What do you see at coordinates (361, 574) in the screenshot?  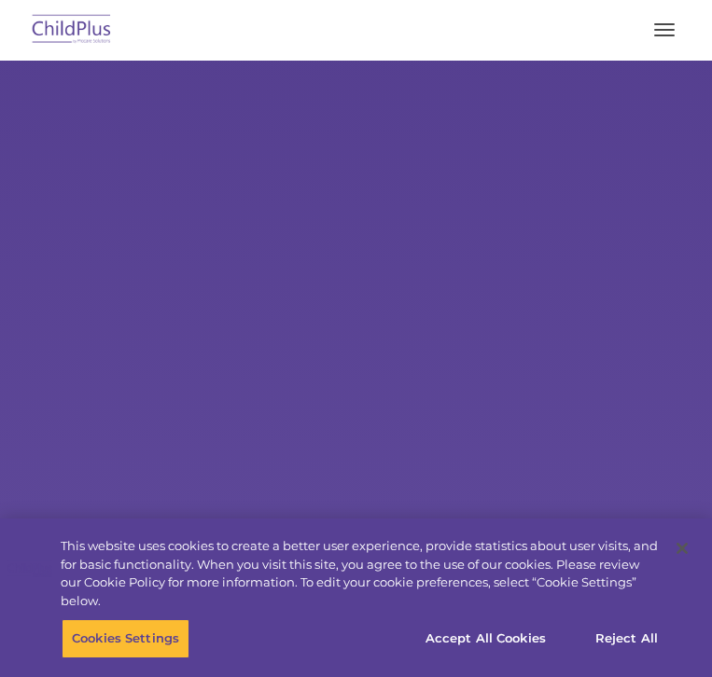 I see `div: This website uses cookies to create a better user experience, provide statistics about user visit...` at bounding box center [361, 574].